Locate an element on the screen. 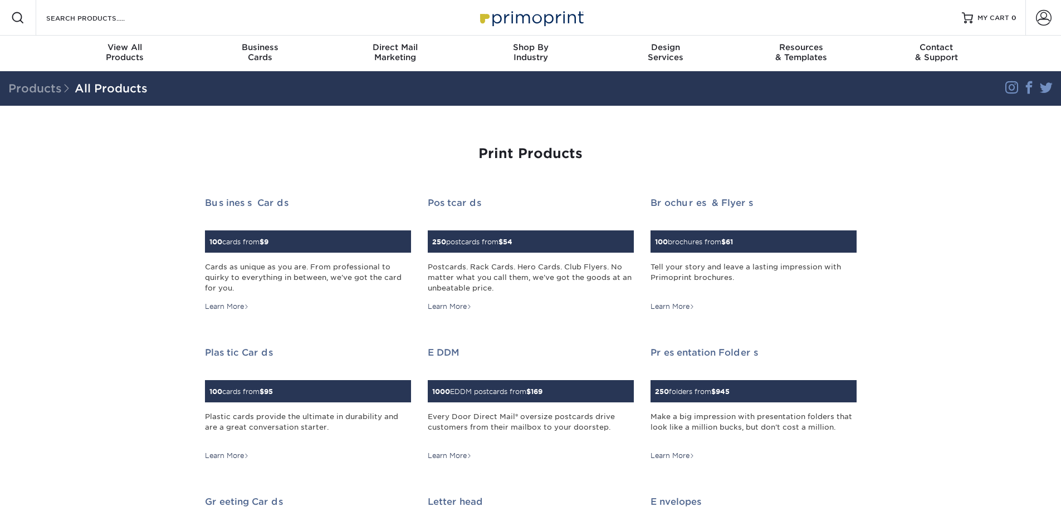 The width and height of the screenshot is (1061, 507). span: 61 is located at coordinates (729, 242).